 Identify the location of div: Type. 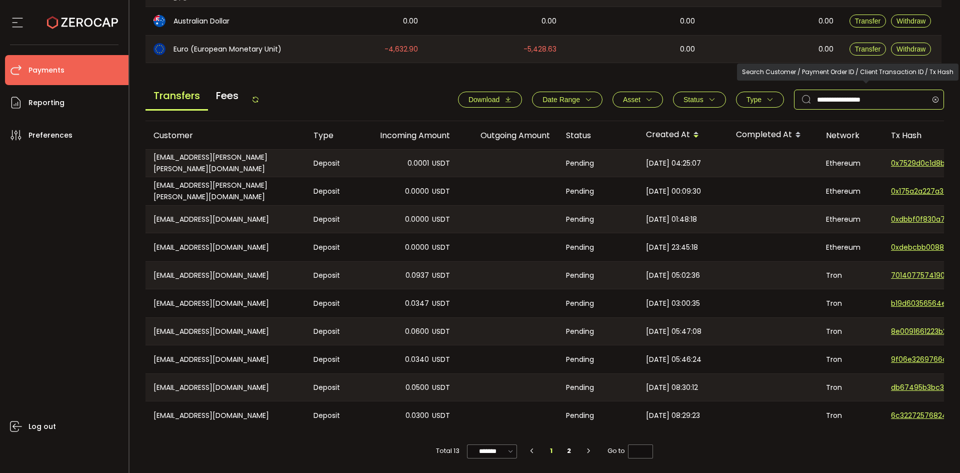
(332, 135).